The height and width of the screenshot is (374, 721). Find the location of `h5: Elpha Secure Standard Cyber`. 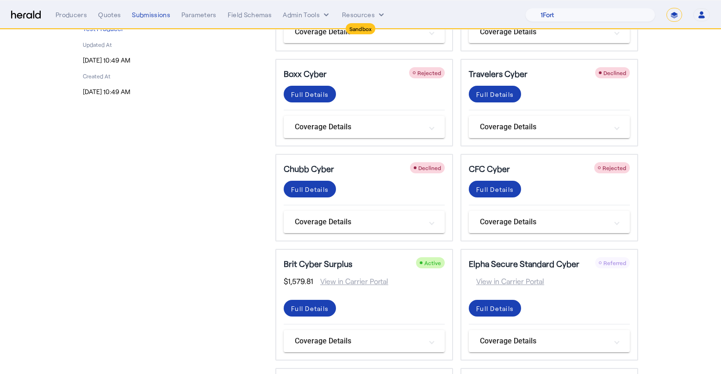

h5: Elpha Secure Standard Cyber is located at coordinates (524, 263).